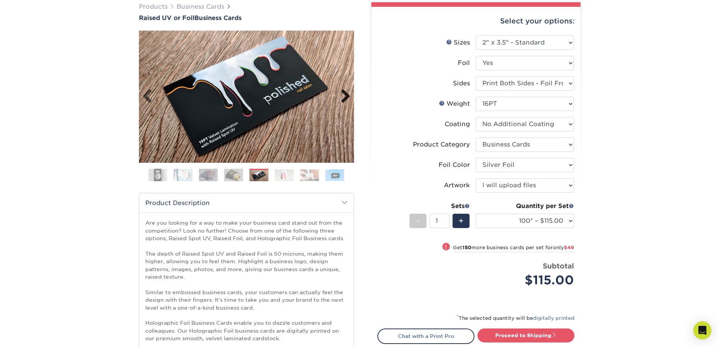 The width and height of the screenshot is (719, 347). What do you see at coordinates (457, 124) in the screenshot?
I see `div: Coating` at bounding box center [457, 124].